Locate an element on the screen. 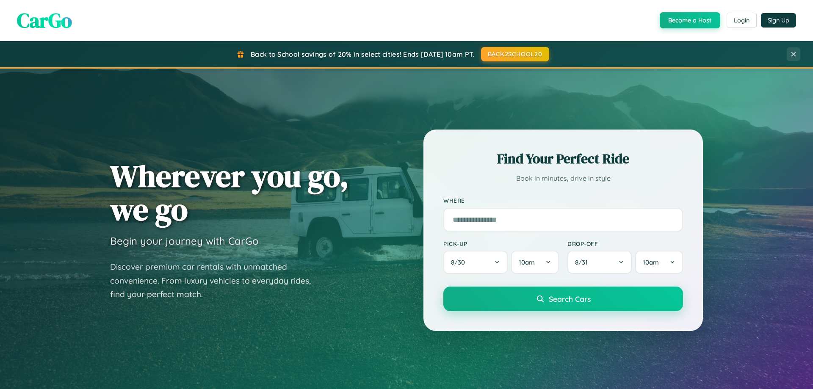  button: 8/31 is located at coordinates (600, 262).